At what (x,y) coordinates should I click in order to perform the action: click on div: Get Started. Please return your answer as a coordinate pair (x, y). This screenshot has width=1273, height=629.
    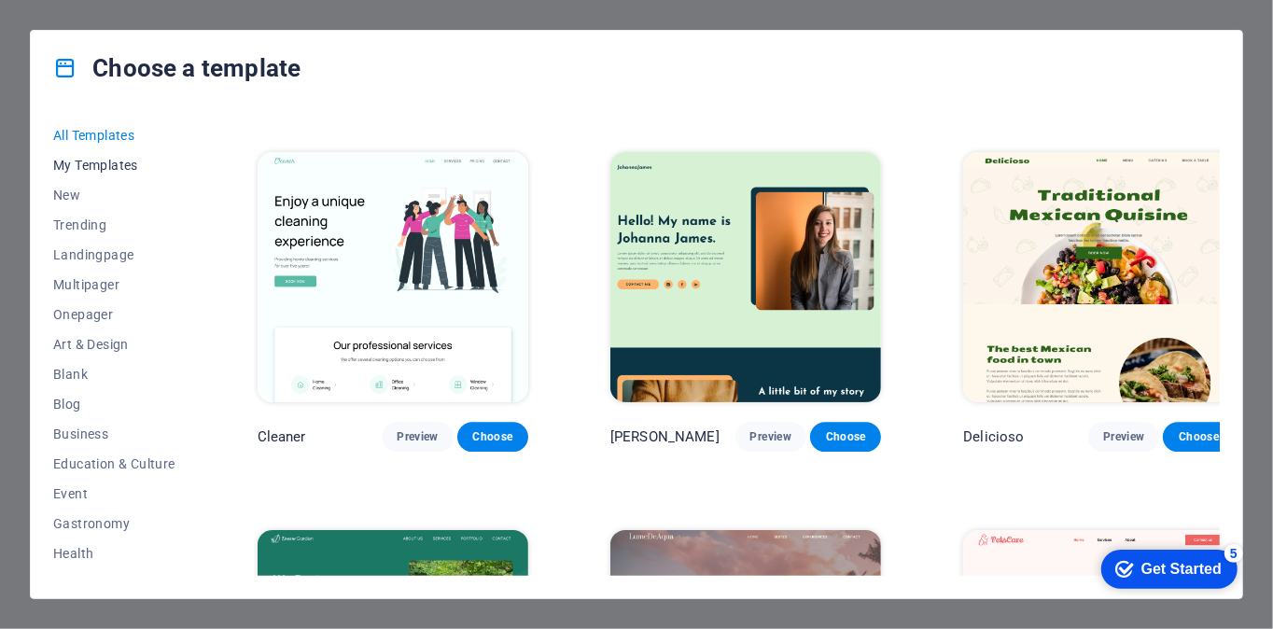
    Looking at the image, I should click on (95, 29).